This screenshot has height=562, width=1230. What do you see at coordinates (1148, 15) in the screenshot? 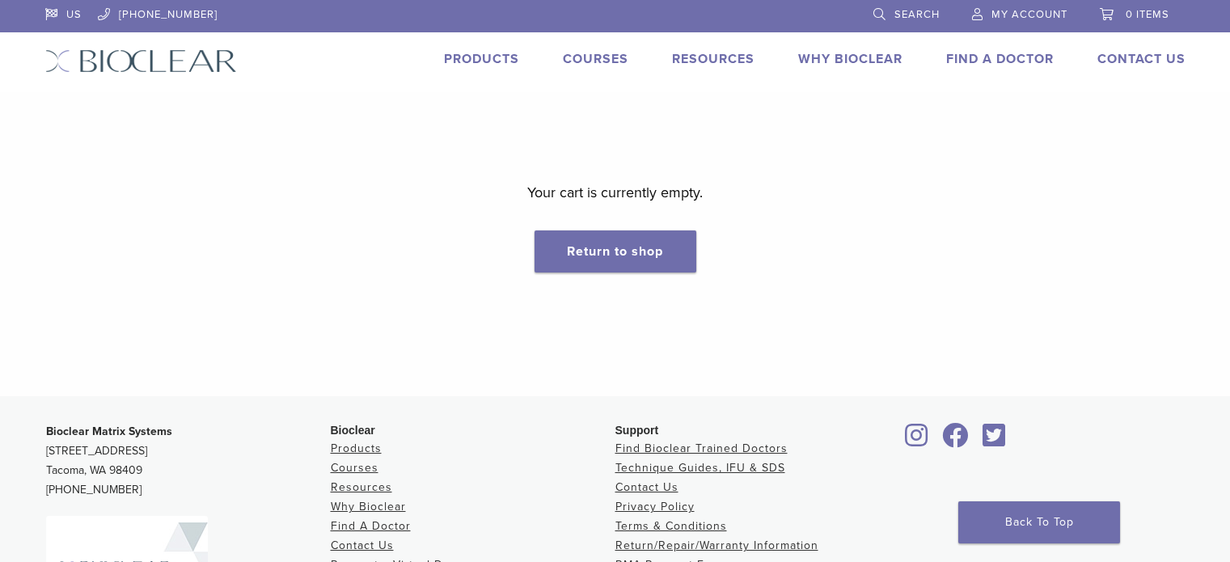
I see `span: 0 items` at bounding box center [1148, 15].